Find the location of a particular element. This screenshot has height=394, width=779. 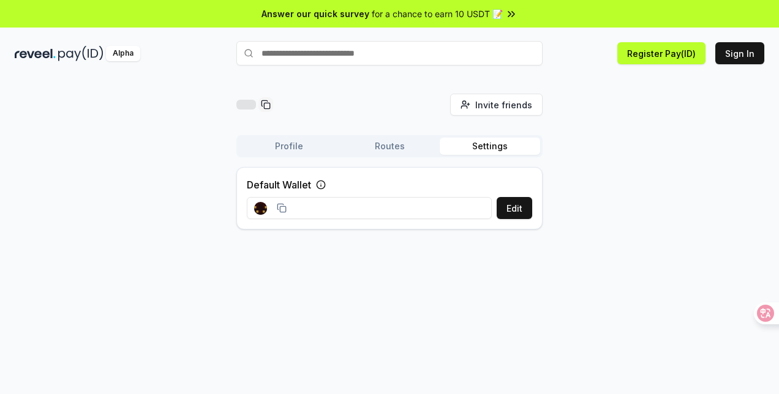

button: Sign In is located at coordinates (740, 53).